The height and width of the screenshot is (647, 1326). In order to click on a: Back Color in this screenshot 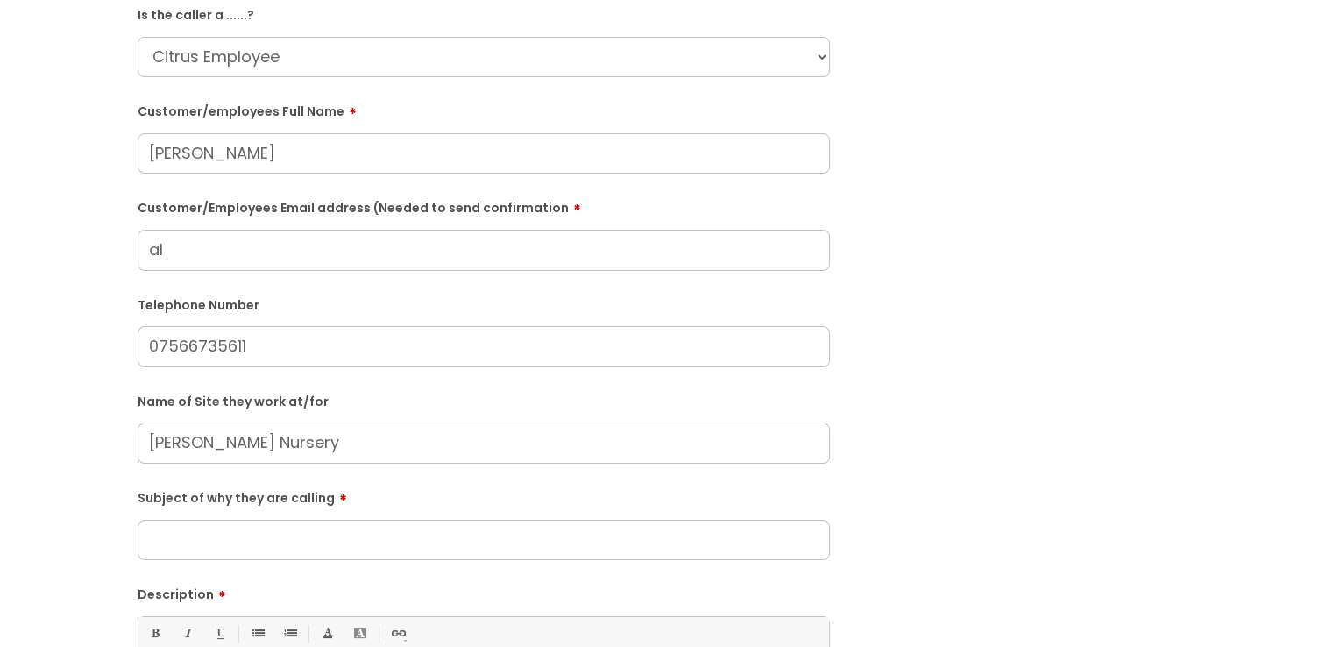, I will do `click(359, 633)`.